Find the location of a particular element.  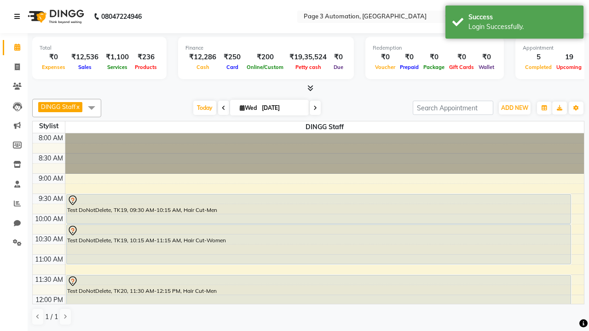

img: logo is located at coordinates (55, 17).